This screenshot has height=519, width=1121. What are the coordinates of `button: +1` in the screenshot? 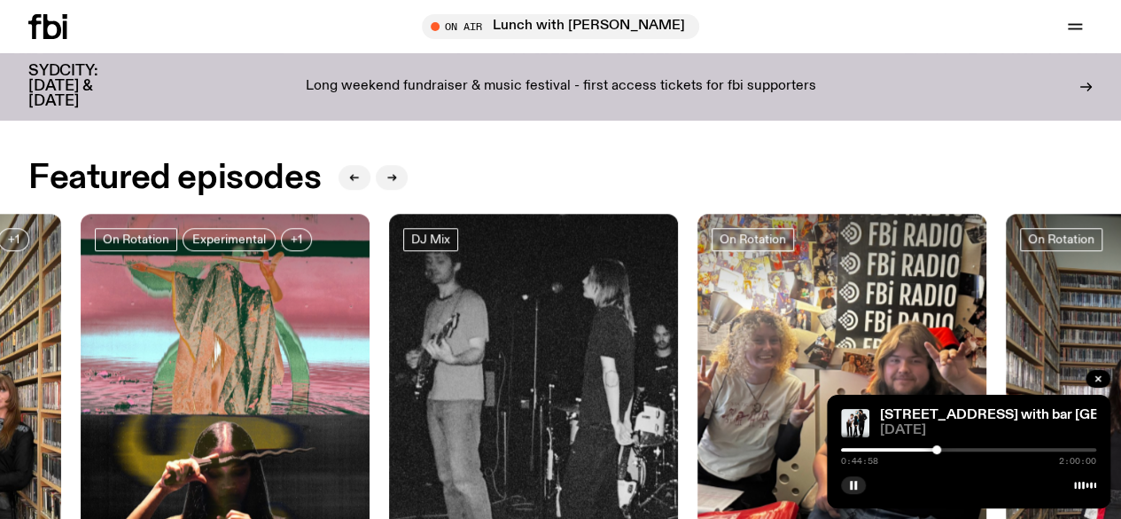 It's located at (296, 239).